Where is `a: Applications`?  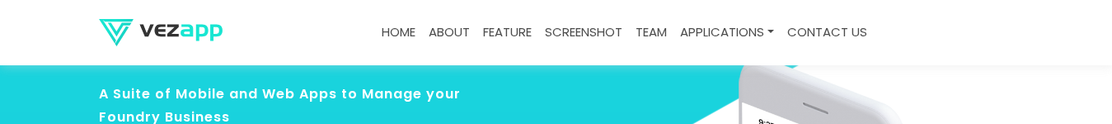 a: Applications is located at coordinates (727, 32).